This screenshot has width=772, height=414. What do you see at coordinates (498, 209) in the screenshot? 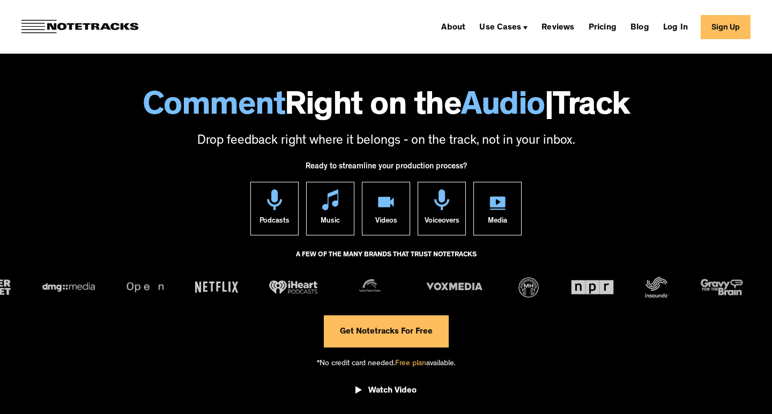
I see `a: Media` at bounding box center [498, 209].